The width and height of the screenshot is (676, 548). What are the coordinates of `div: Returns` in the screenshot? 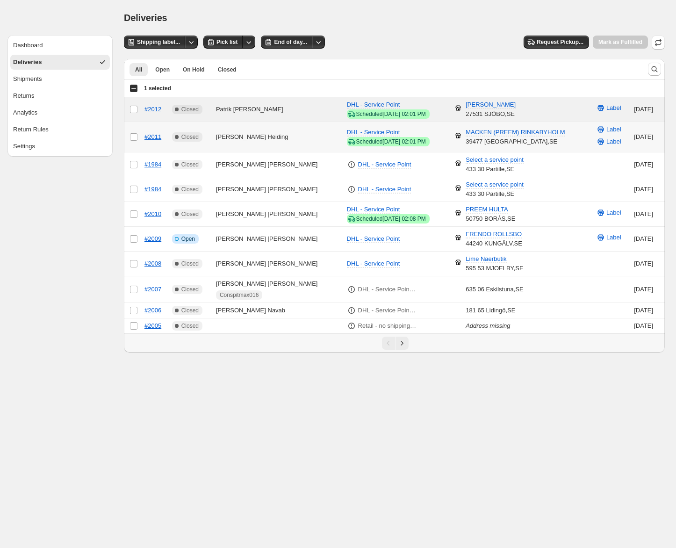 It's located at (24, 96).